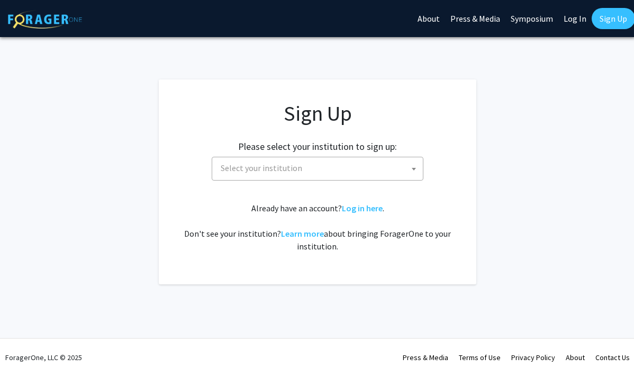 This screenshot has width=634, height=376. What do you see at coordinates (43, 357) in the screenshot?
I see `div: ForagerOne, LLC © 2025` at bounding box center [43, 357].